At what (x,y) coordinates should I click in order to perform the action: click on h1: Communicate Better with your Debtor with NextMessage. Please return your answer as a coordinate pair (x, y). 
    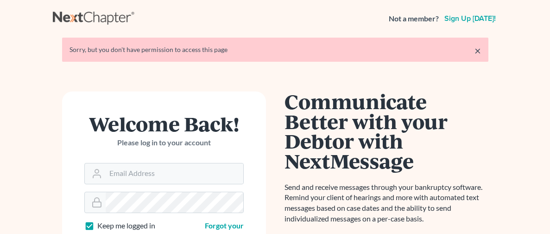
    Looking at the image, I should click on (387, 131).